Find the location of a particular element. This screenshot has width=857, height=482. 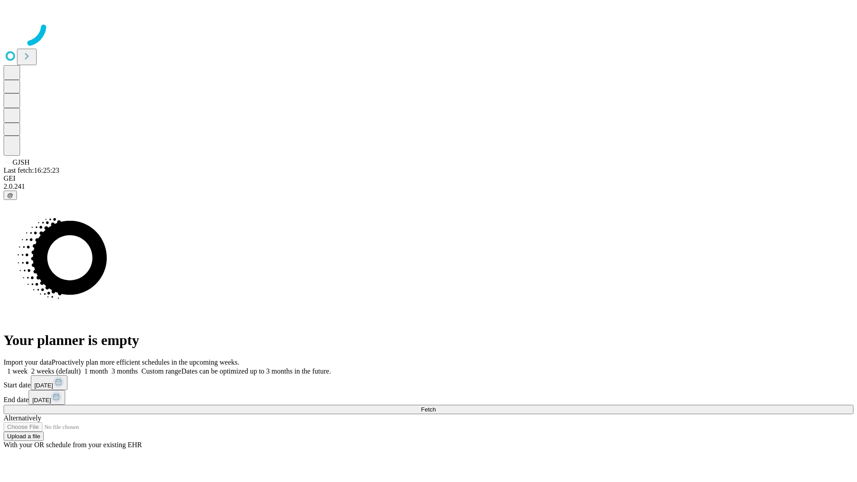

span: Dates can be optimized up to 3 months in the future. is located at coordinates (256, 371).